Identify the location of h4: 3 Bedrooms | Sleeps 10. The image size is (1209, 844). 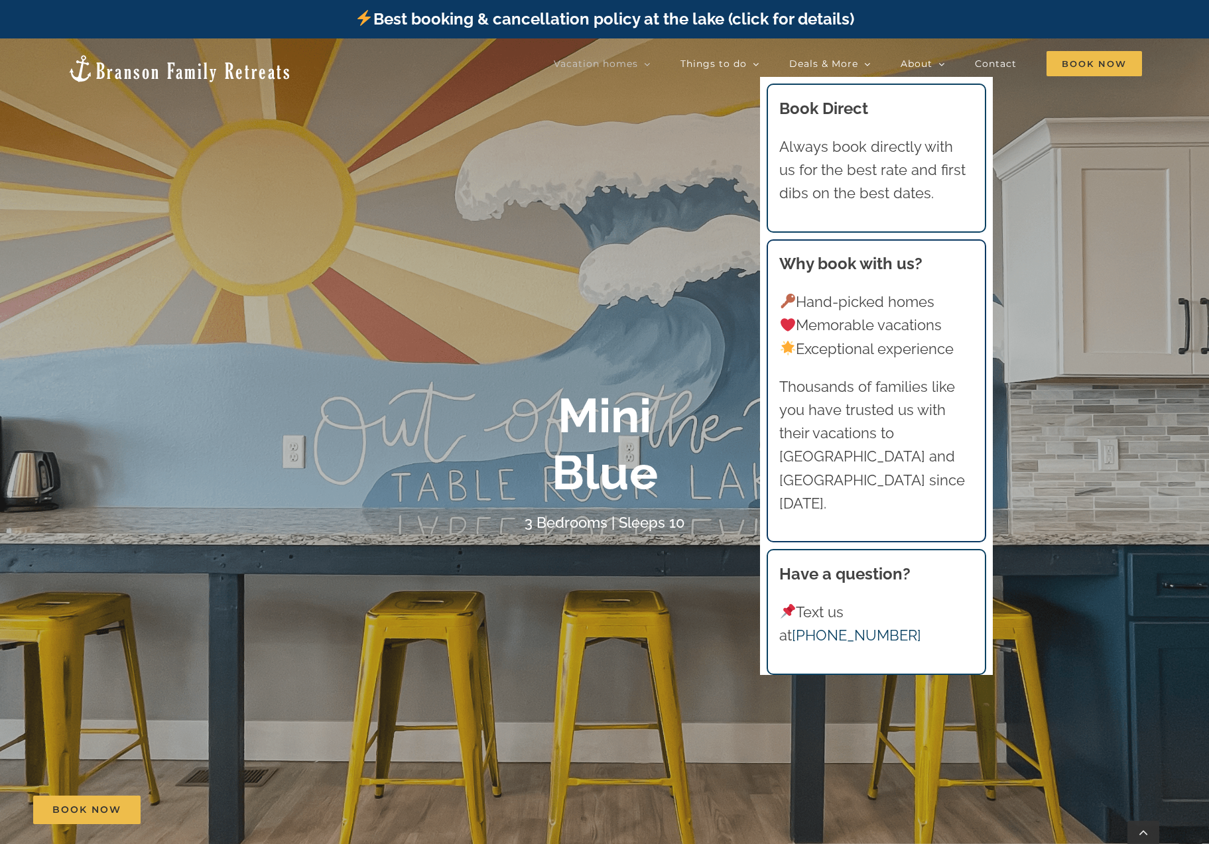
(605, 523).